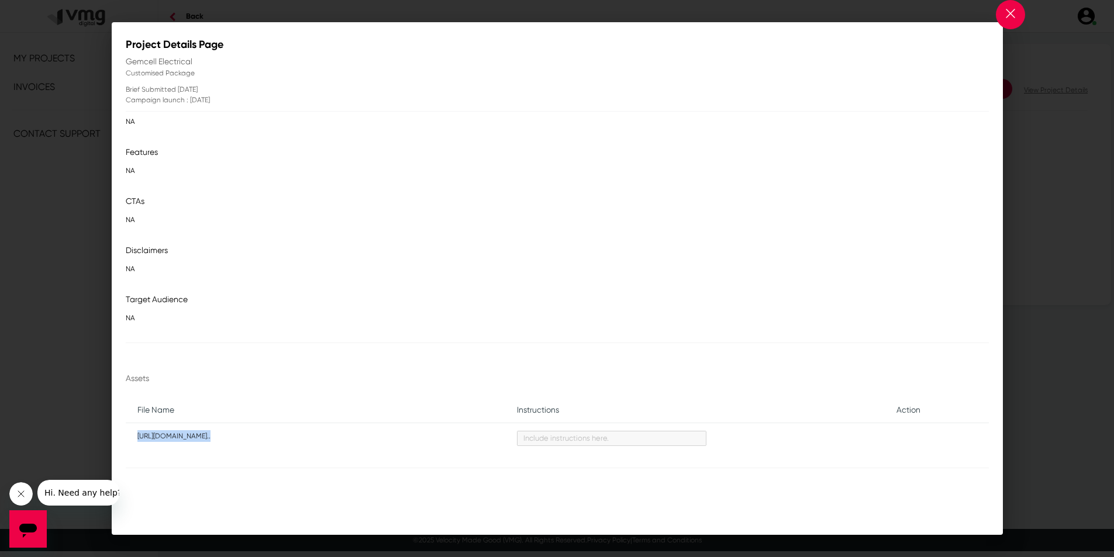 This screenshot has height=557, width=1114. I want to click on strong: Project Details Page, so click(174, 44).